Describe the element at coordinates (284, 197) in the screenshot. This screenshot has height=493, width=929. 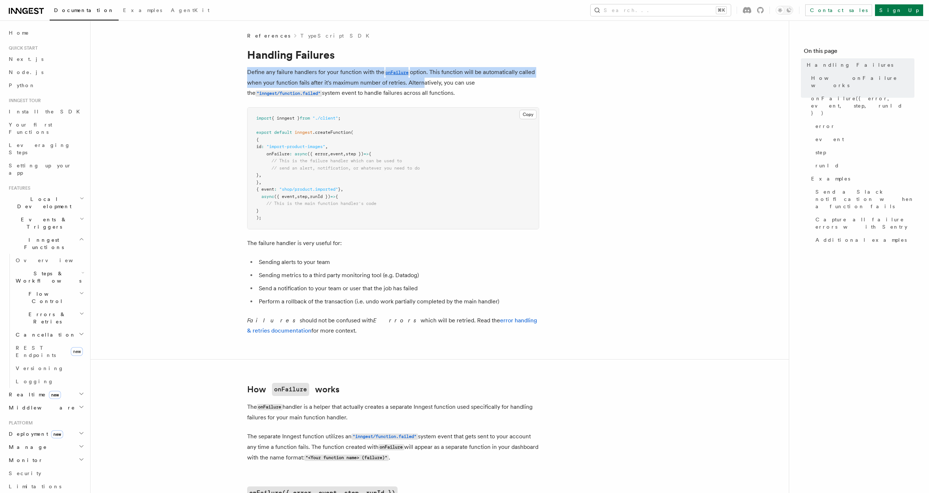
I see `span: ({ event` at that location.